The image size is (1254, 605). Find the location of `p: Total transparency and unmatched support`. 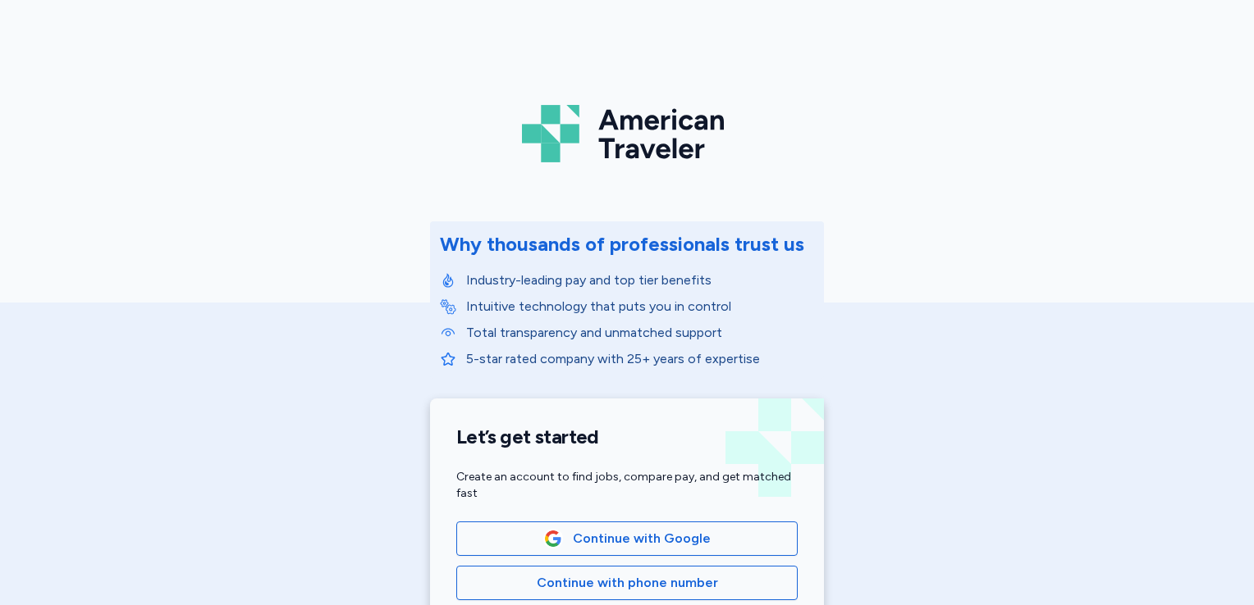

p: Total transparency and unmatched support is located at coordinates (640, 333).